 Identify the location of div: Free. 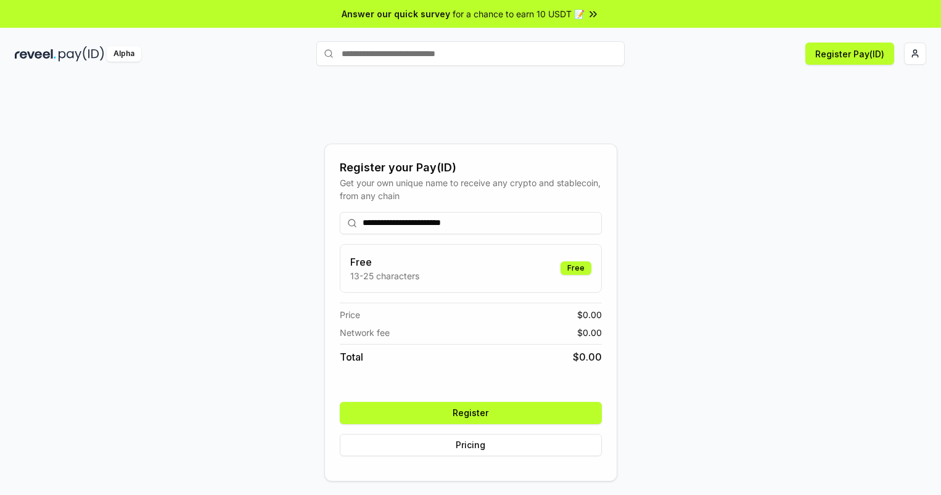
(576, 268).